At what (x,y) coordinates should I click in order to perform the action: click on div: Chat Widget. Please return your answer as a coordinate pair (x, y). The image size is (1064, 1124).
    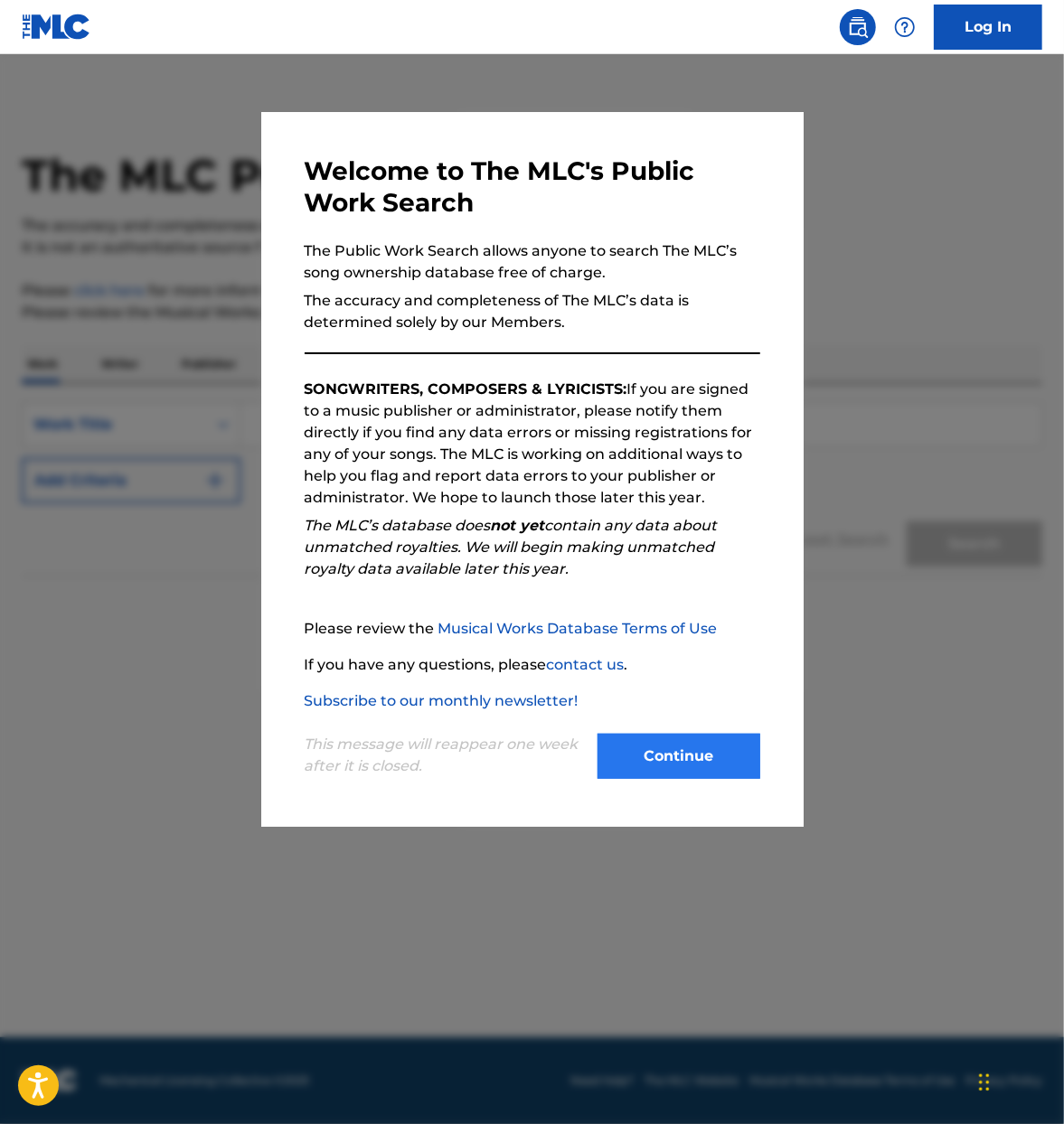
    Looking at the image, I should click on (1018, 1081).